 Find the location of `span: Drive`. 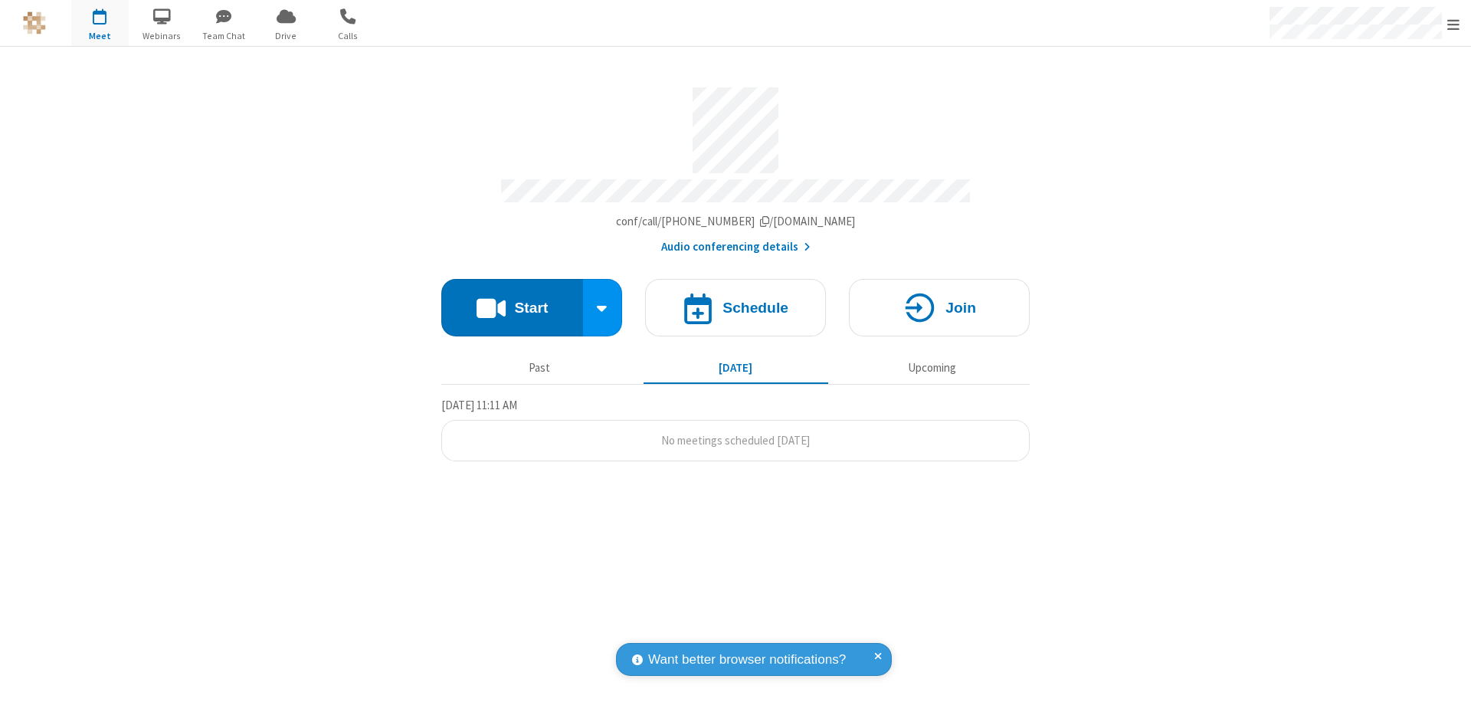

span: Drive is located at coordinates (286, 36).